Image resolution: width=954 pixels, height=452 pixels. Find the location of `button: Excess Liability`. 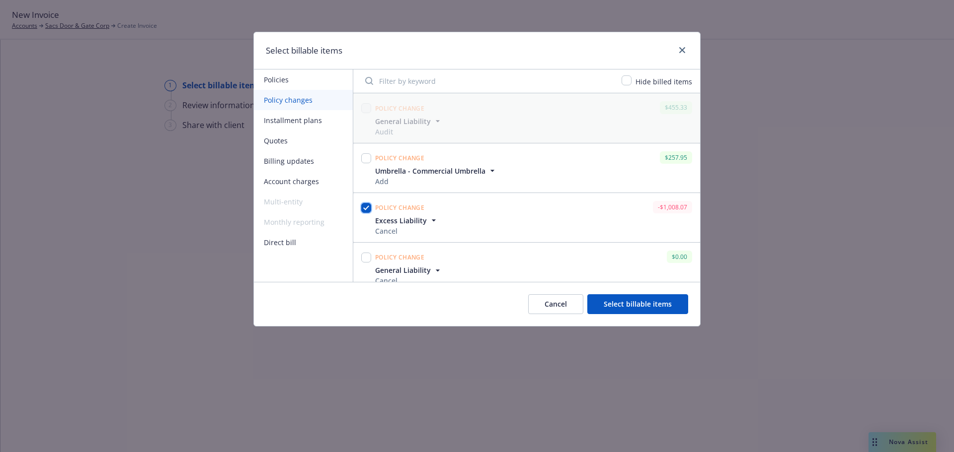

button: Excess Liability is located at coordinates (407, 221).